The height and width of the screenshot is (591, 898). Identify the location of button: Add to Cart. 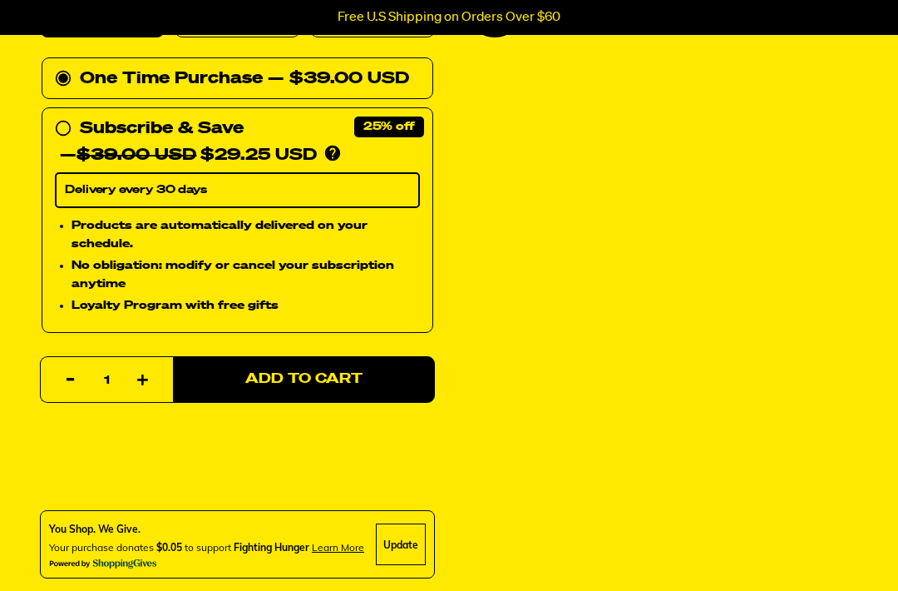
(304, 379).